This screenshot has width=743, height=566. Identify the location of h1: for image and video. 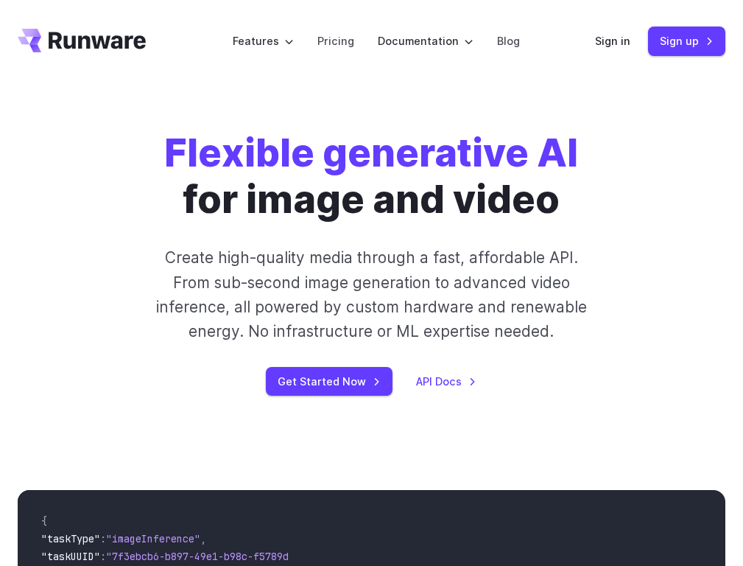
(371, 175).